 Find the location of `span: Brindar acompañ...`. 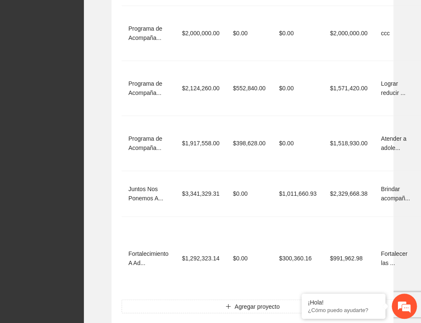

span: Brindar acompañ... is located at coordinates (395, 193).